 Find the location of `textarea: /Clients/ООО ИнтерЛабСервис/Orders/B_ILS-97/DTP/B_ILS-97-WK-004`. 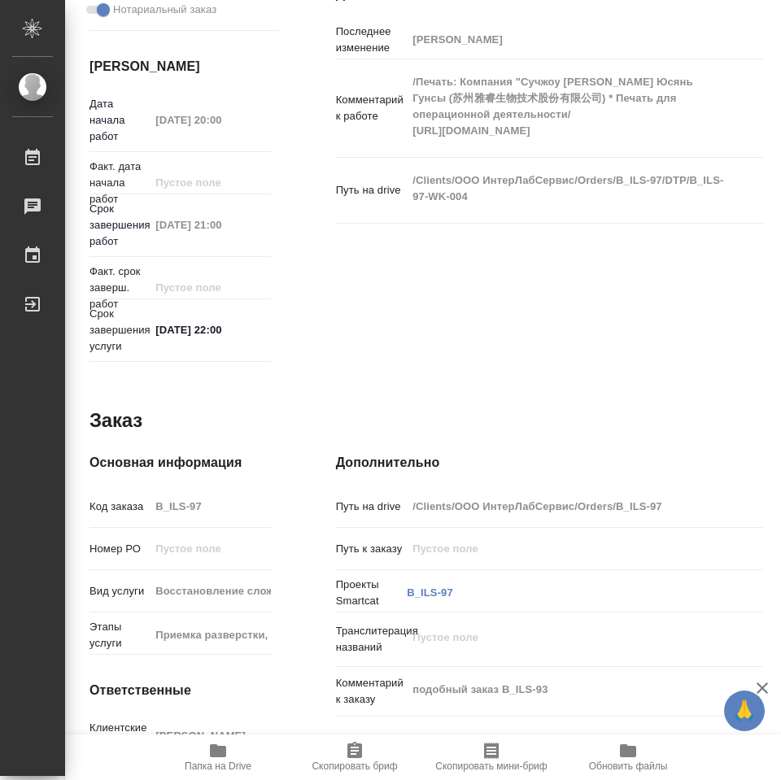

textarea: /Clients/ООО ИнтерЛабСервис/Orders/B_ILS-97/DTP/B_ILS-97-WK-004 is located at coordinates (567, 189).